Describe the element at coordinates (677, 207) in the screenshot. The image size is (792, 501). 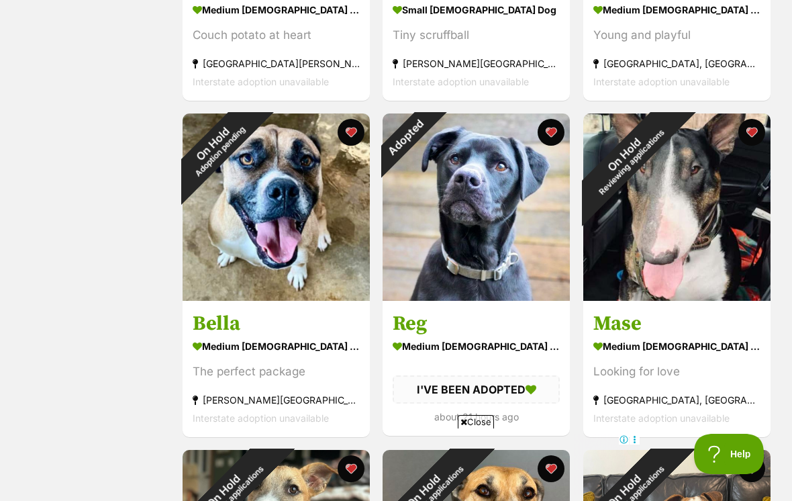
I see `img: Mase` at that location.